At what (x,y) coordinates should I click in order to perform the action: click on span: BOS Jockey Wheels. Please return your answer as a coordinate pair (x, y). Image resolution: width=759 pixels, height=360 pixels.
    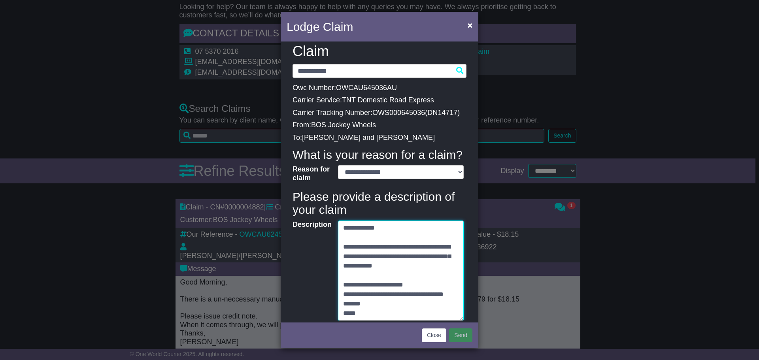
    Looking at the image, I should click on (344, 125).